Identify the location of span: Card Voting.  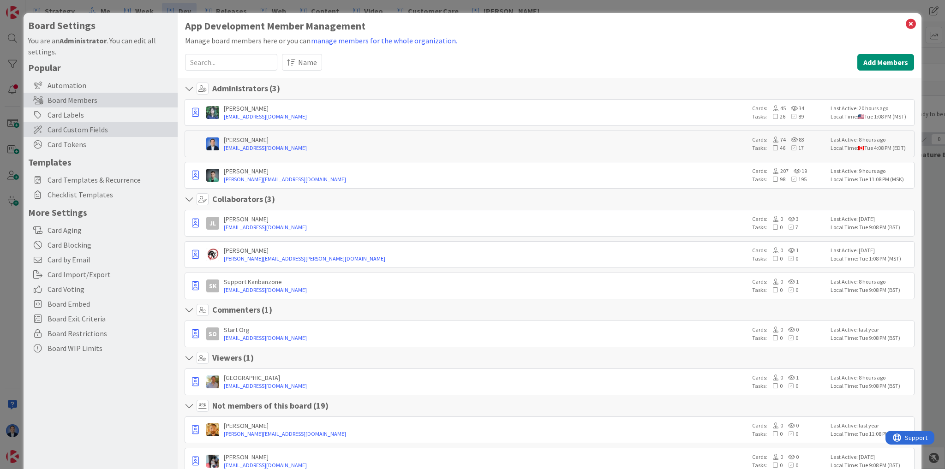
(110, 289).